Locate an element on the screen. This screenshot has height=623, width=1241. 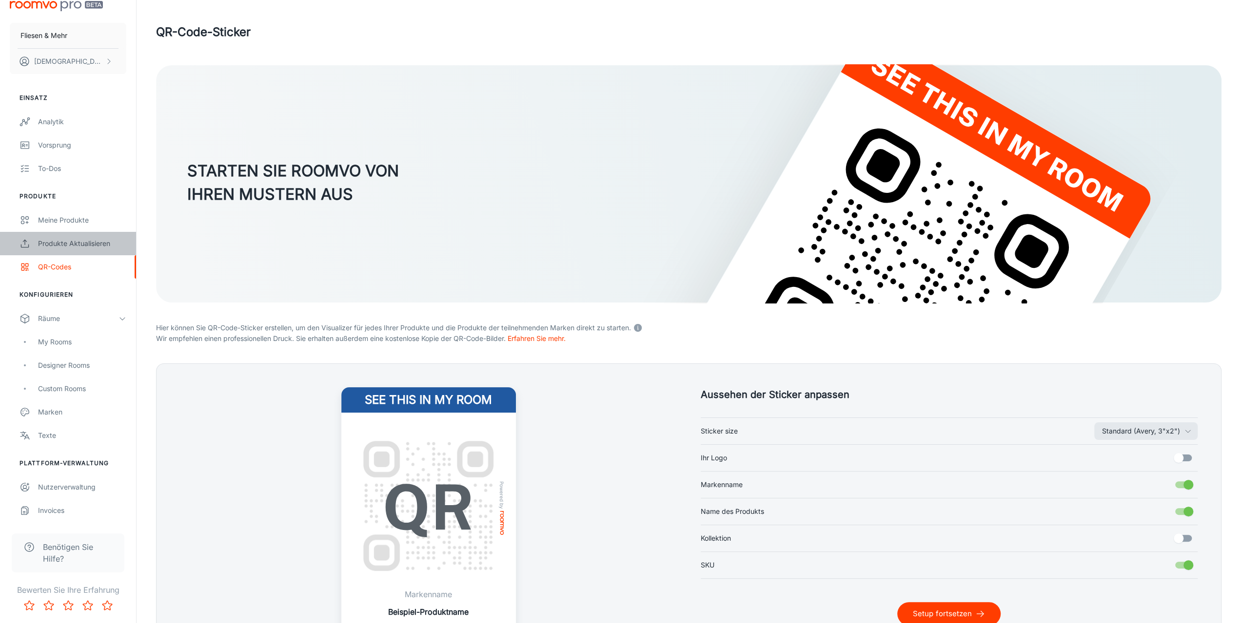
span: Sticker size is located at coordinates (719, 431).